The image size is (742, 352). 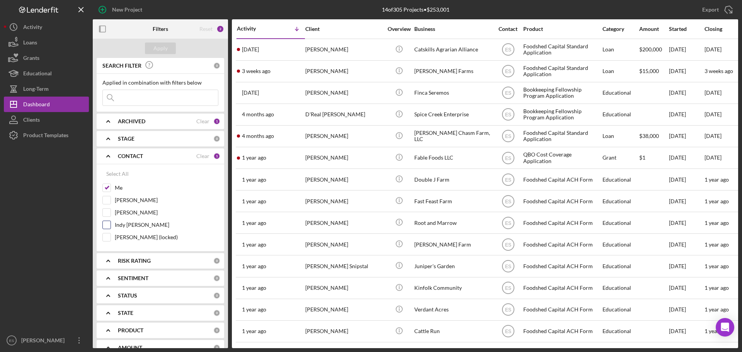 I want to click on button: Select All, so click(x=117, y=174).